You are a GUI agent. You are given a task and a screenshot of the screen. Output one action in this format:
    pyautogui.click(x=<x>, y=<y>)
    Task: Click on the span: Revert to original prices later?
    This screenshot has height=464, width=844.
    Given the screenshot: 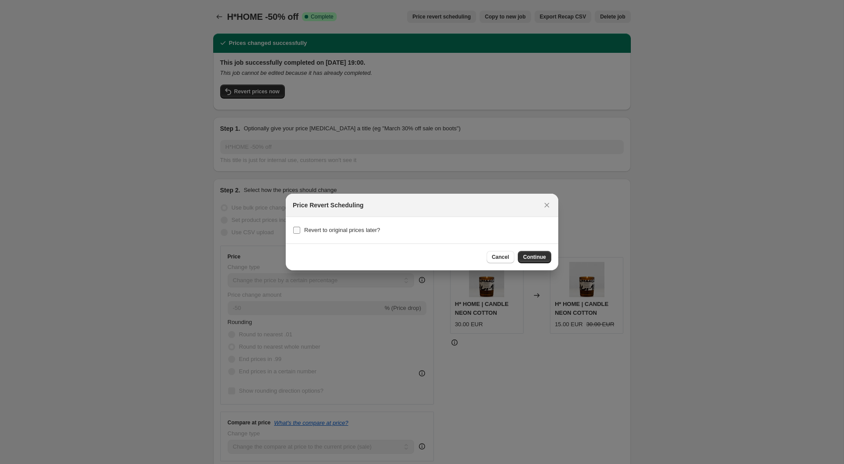 What is the action you would take?
    pyautogui.click(x=342, y=230)
    